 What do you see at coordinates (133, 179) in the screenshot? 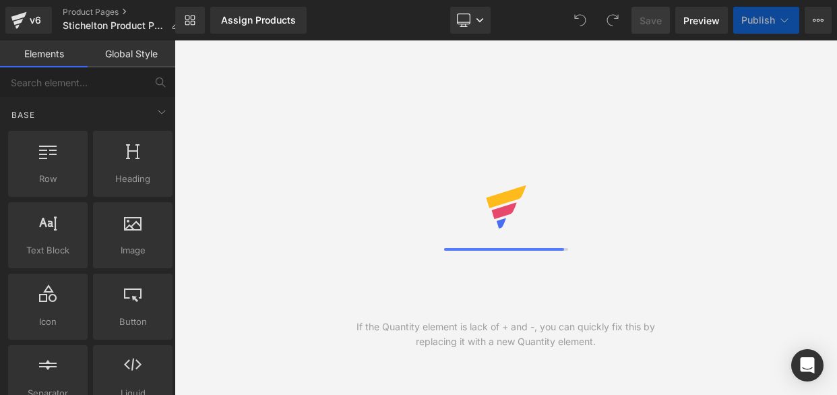
I see `span: Heading` at bounding box center [133, 179].